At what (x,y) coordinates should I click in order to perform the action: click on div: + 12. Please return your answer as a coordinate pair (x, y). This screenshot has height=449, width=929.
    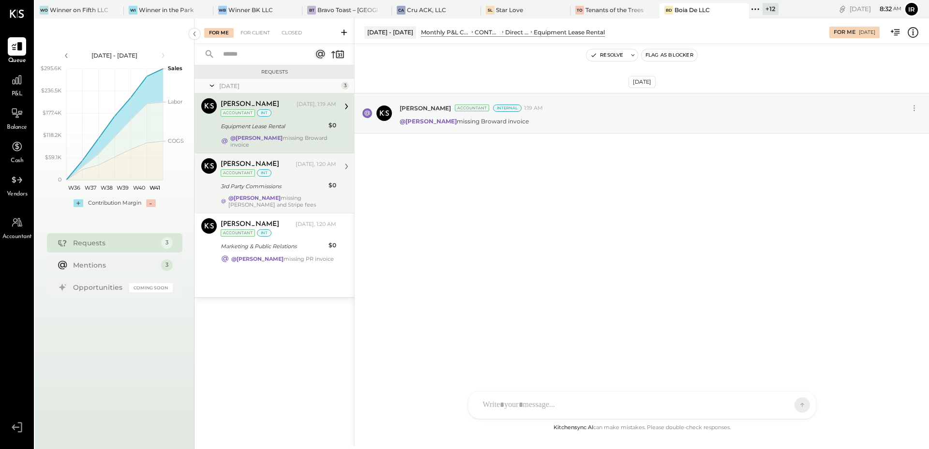
    Looking at the image, I should click on (771, 9).